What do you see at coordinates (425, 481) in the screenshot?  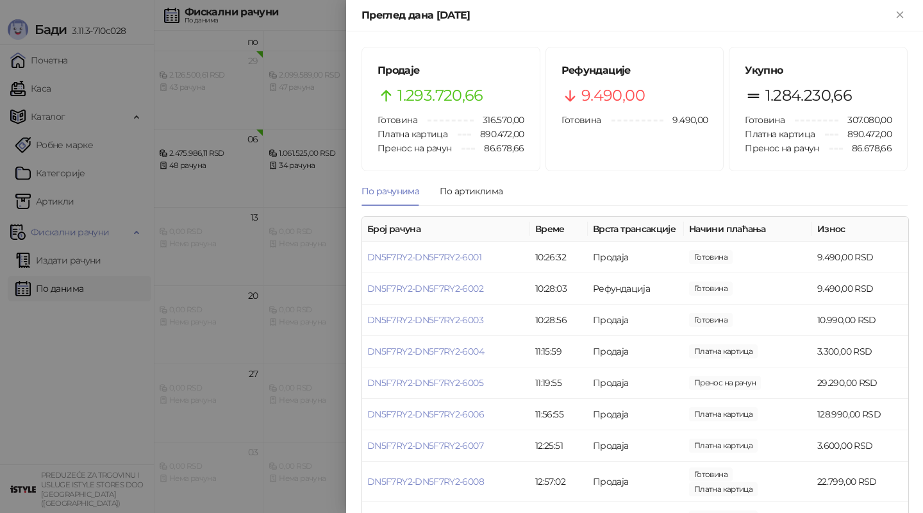 I see `a: DN5F7RY2-DN5F7RY2-6008` at bounding box center [425, 481].